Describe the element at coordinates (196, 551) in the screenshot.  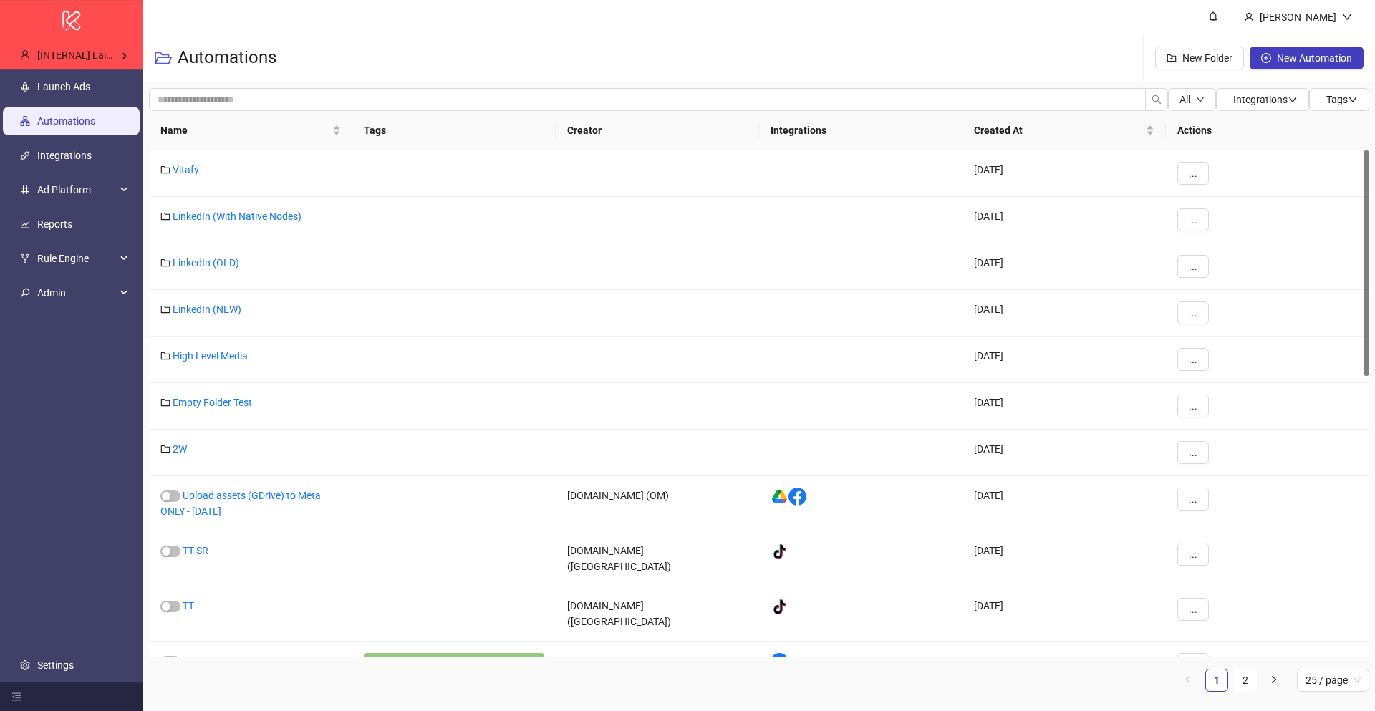
I see `a: TT SR` at that location.